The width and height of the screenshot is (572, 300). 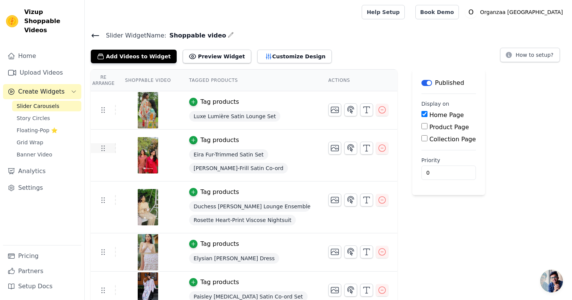 I want to click on label: Priority, so click(x=449, y=160).